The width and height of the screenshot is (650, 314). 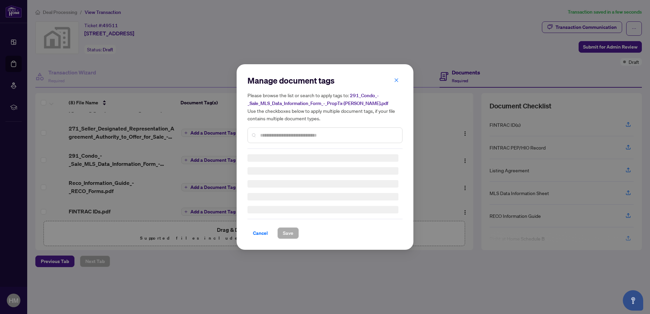 What do you see at coordinates (260, 233) in the screenshot?
I see `span: Cancel` at bounding box center [260, 233].